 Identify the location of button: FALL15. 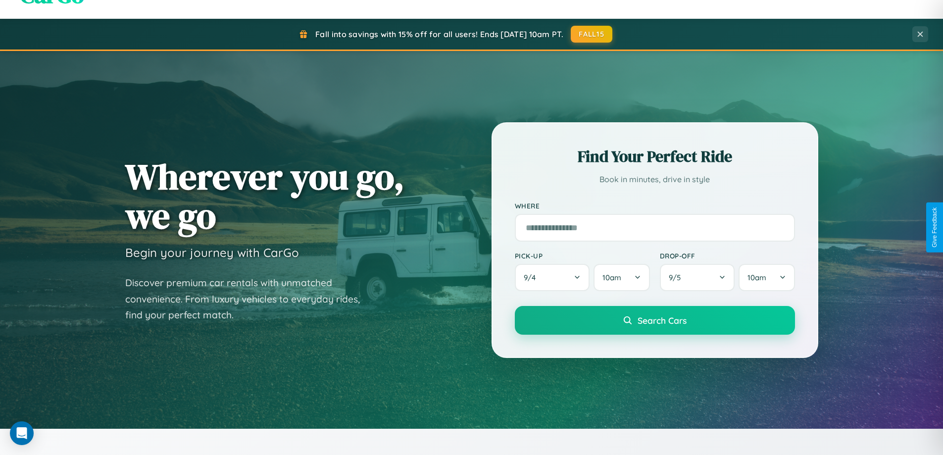
(592, 34).